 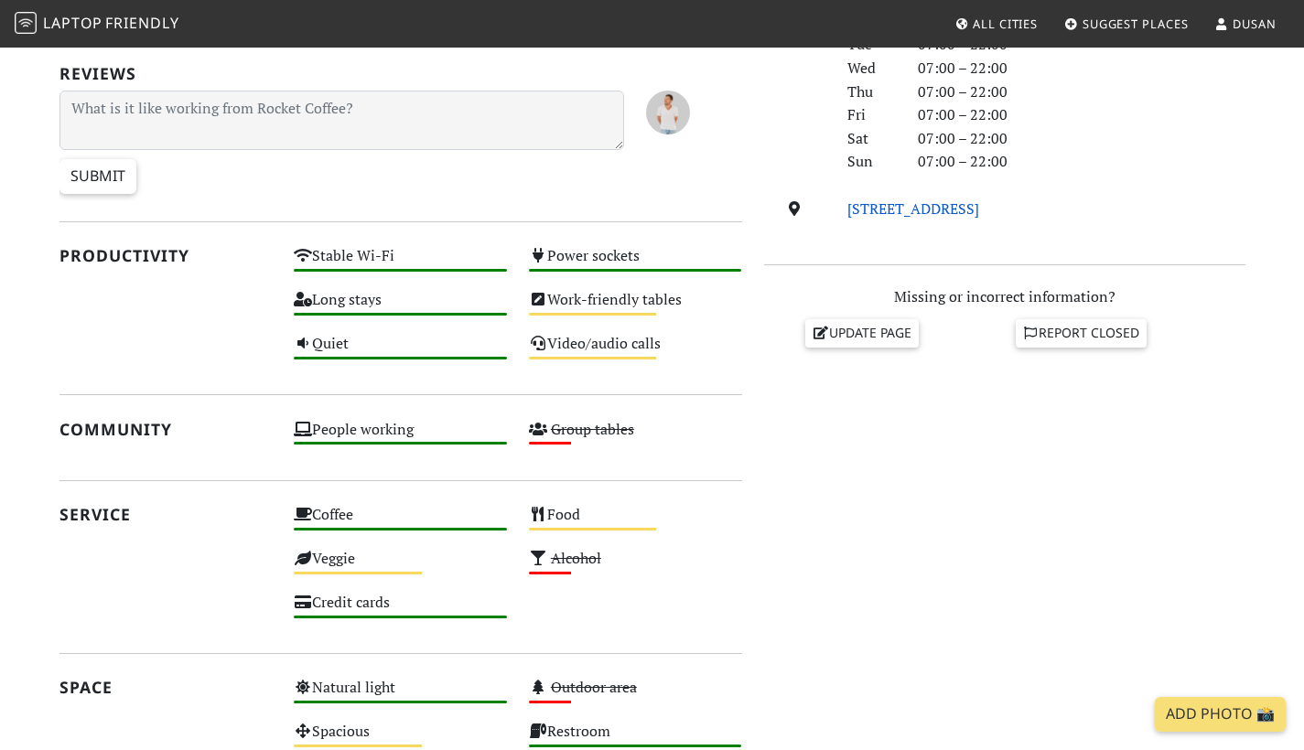 What do you see at coordinates (635, 264) in the screenshot?
I see `div: Power sockets` at bounding box center [635, 264].